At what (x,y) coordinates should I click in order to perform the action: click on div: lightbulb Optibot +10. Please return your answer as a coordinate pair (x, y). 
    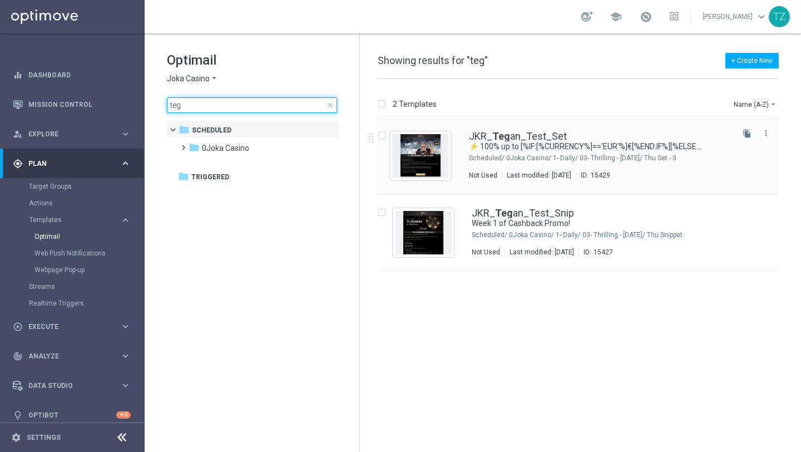
    Looking at the image, I should click on (72, 415).